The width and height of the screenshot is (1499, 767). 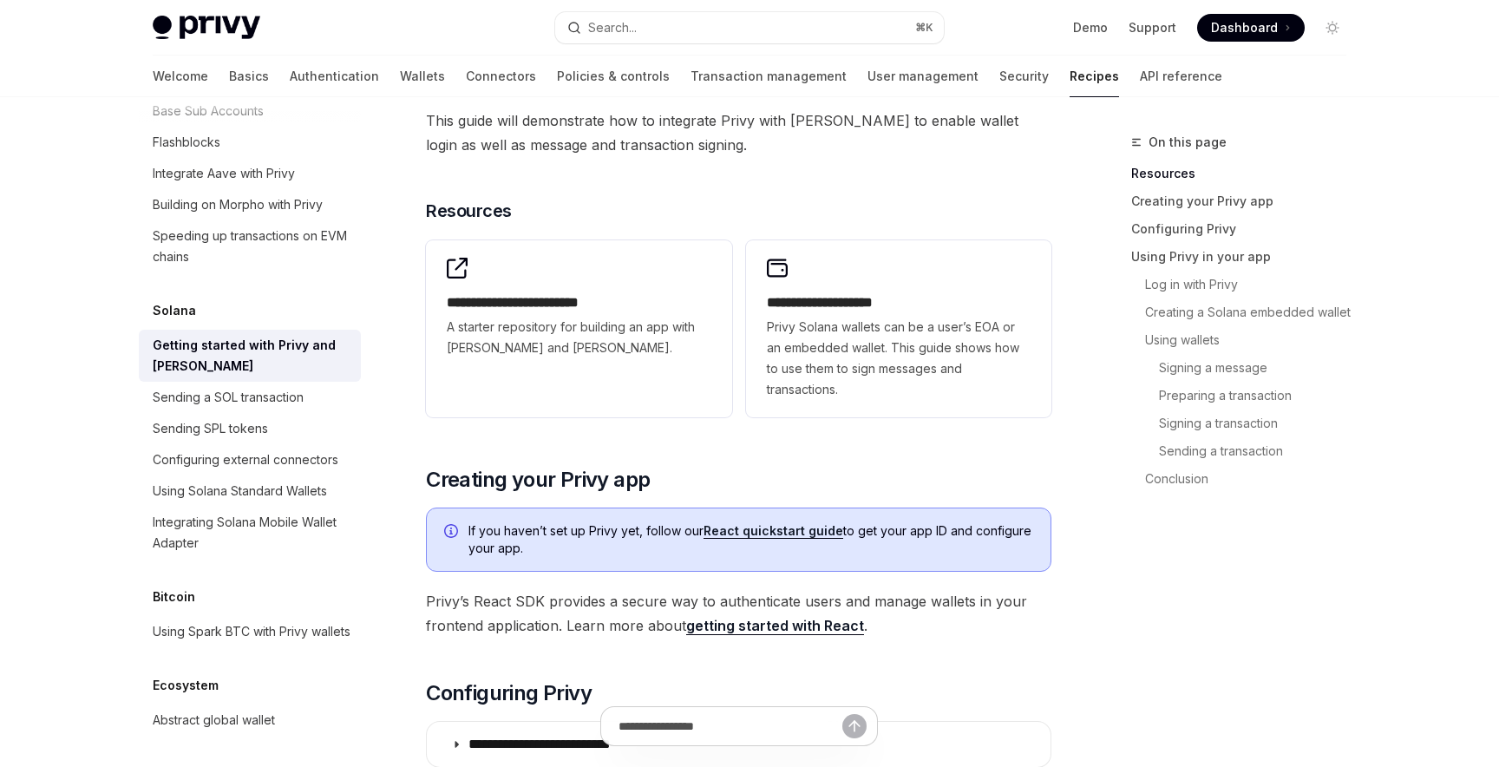 I want to click on img: light logo, so click(x=207, y=28).